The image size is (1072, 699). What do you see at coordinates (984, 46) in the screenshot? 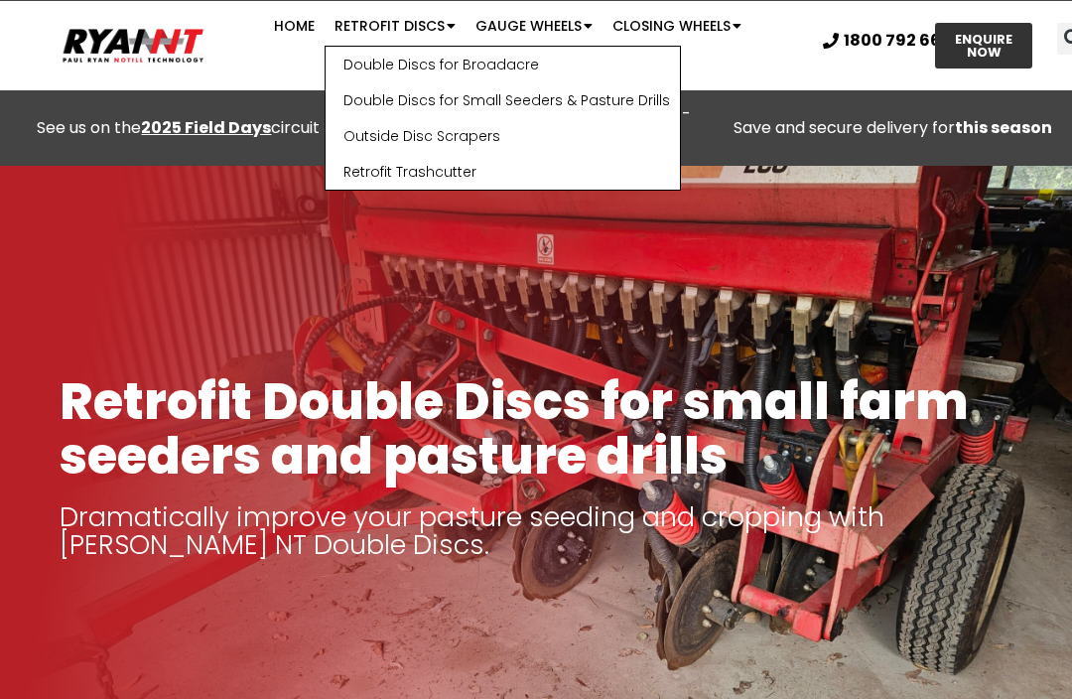
I see `span: ENQUIRE NOW` at bounding box center [984, 46].